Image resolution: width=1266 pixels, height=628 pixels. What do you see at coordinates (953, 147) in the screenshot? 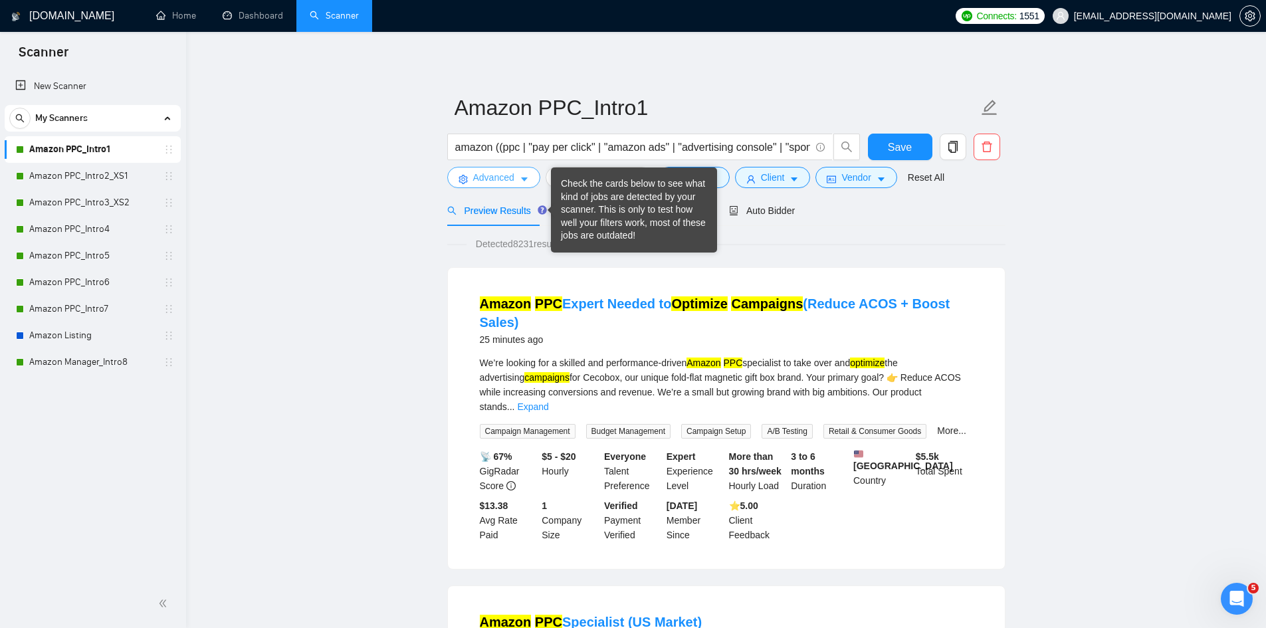
I see `button: copy` at bounding box center [953, 147].